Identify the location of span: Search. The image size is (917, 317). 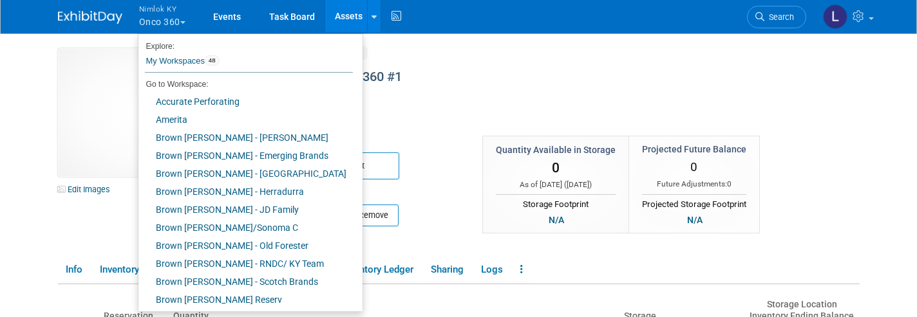
(779, 17).